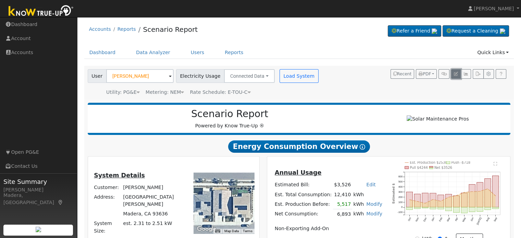 The height and width of the screenshot is (238, 521). I want to click on a: Accounts, so click(100, 29).